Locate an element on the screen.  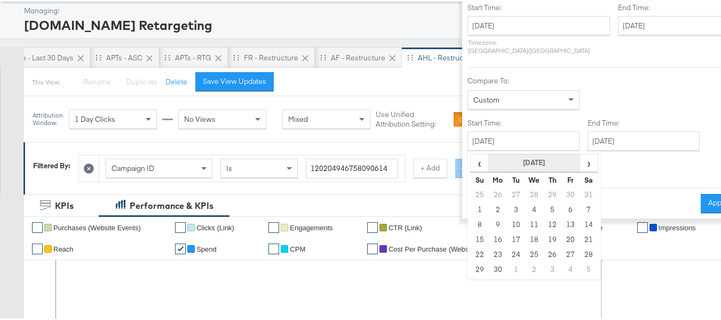
span: CTR (Link) is located at coordinates (405, 226).